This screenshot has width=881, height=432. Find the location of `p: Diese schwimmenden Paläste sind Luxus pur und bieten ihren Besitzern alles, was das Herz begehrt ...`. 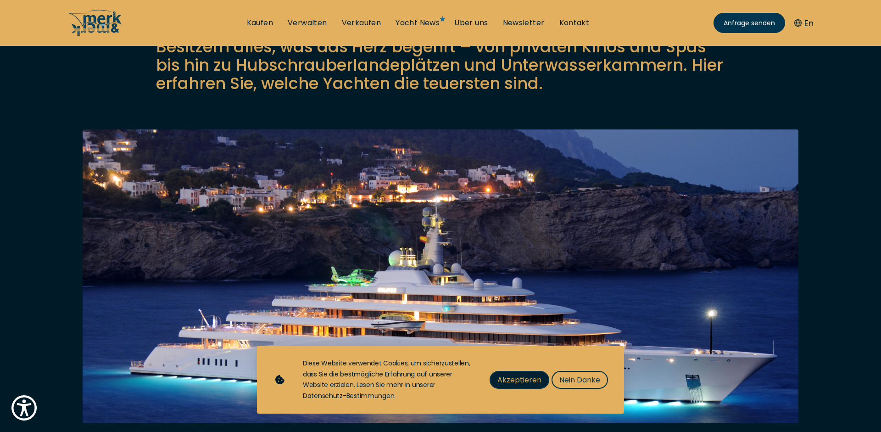

p: Diese schwimmenden Paläste sind Luxus pur und bieten ihren Besitzern alles, was das Herz begehrt ... is located at coordinates (441, 56).